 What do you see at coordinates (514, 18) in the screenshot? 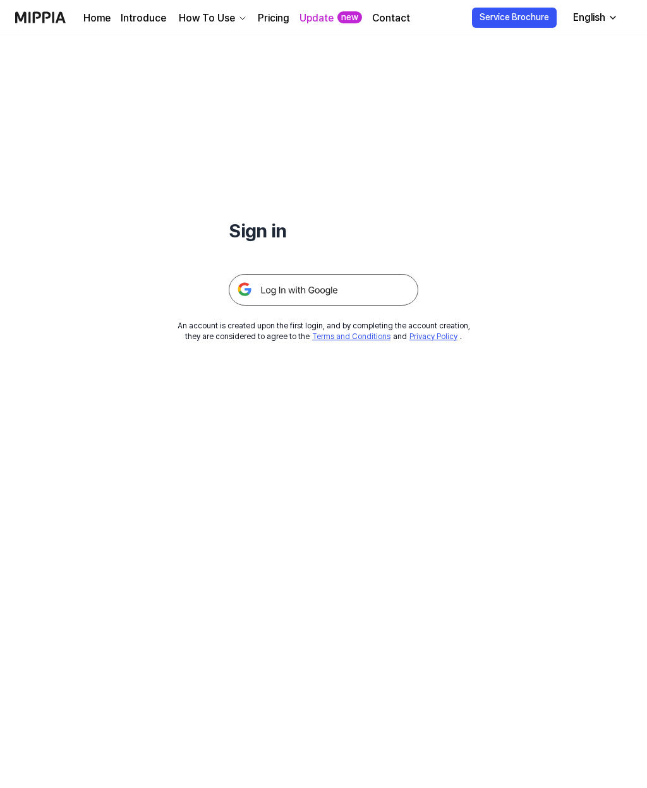
I see `button: Service Brochure` at bounding box center [514, 18].